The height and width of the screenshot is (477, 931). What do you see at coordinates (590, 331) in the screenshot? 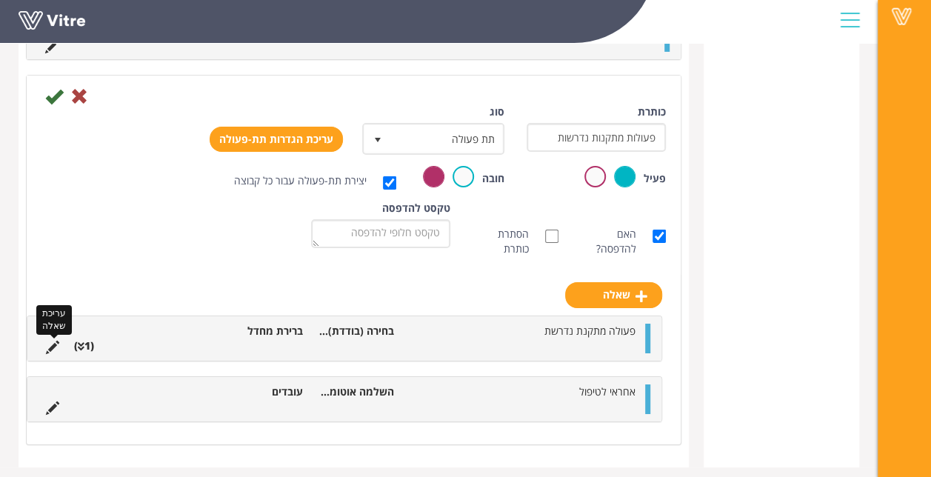
I see `span: פעולה מתקנת נדרשת` at bounding box center [590, 331].